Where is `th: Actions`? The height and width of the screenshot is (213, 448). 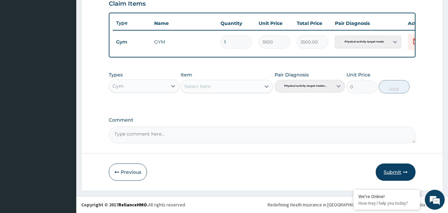
th: Actions is located at coordinates (421, 23).